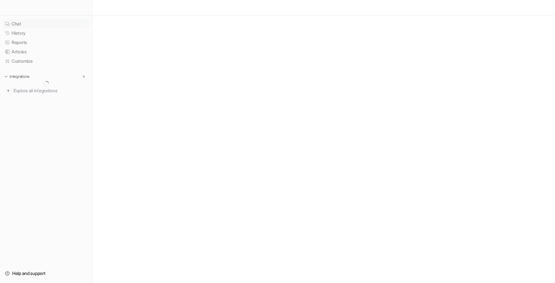 The height and width of the screenshot is (283, 555). I want to click on a: Customize, so click(46, 61).